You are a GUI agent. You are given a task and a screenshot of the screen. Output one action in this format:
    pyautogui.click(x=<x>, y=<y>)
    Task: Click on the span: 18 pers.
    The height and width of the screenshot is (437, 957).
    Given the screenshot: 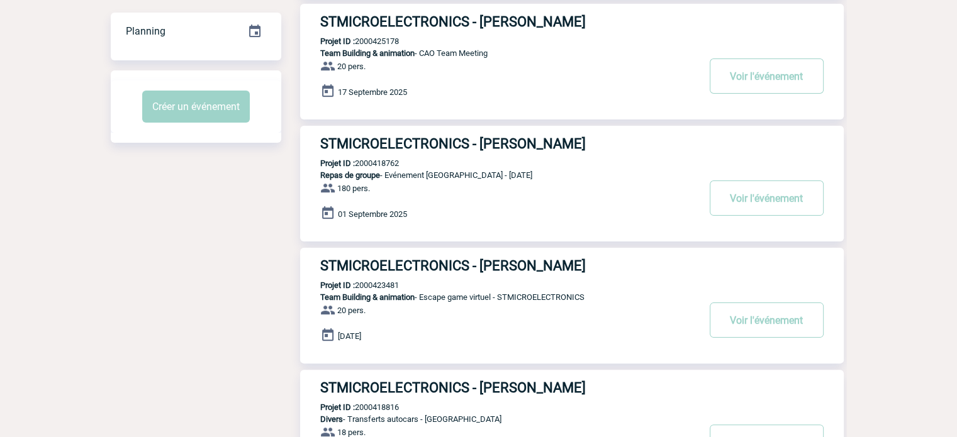 What is the action you would take?
    pyautogui.click(x=351, y=432)
    